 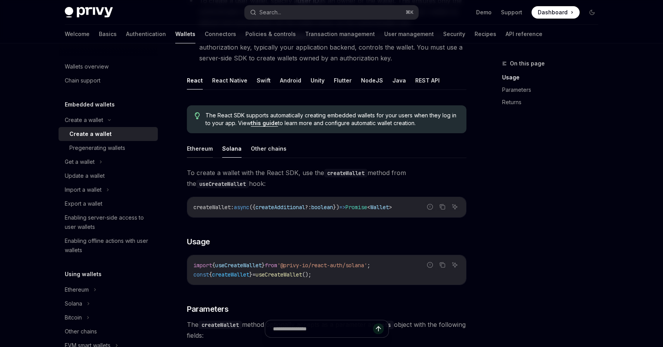 What do you see at coordinates (340, 34) in the screenshot?
I see `a: Transaction management` at bounding box center [340, 34].